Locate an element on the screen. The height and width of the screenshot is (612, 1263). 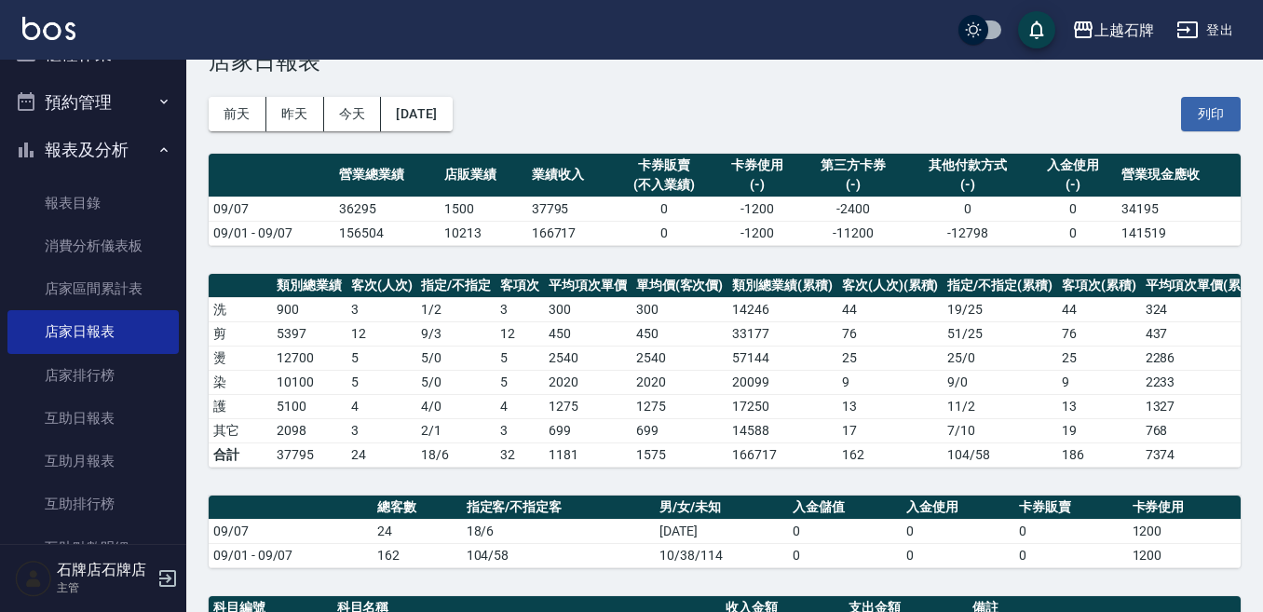
div: 其他付款方式 is located at coordinates (968, 165).